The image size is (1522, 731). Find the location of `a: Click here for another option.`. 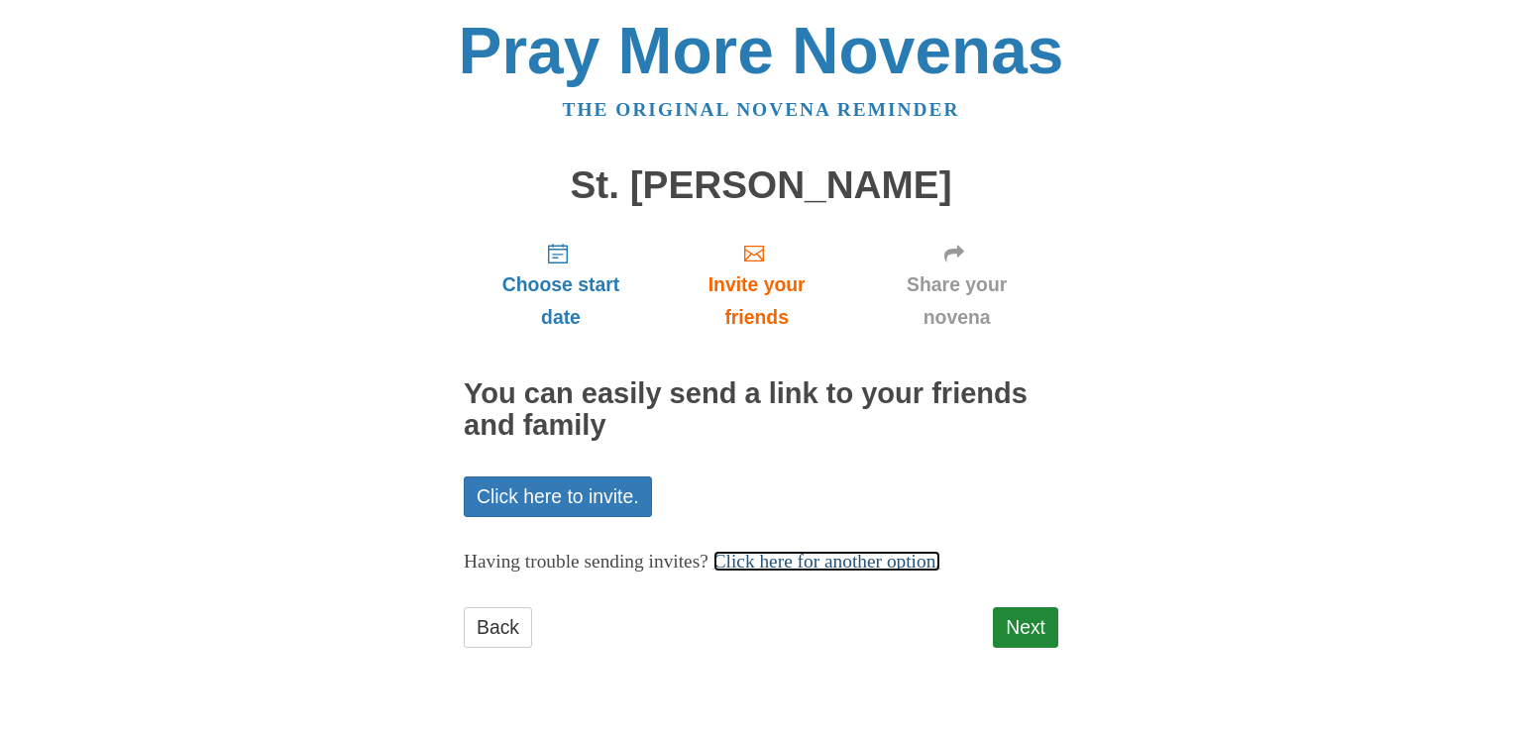

a: Click here for another option. is located at coordinates (828, 561).